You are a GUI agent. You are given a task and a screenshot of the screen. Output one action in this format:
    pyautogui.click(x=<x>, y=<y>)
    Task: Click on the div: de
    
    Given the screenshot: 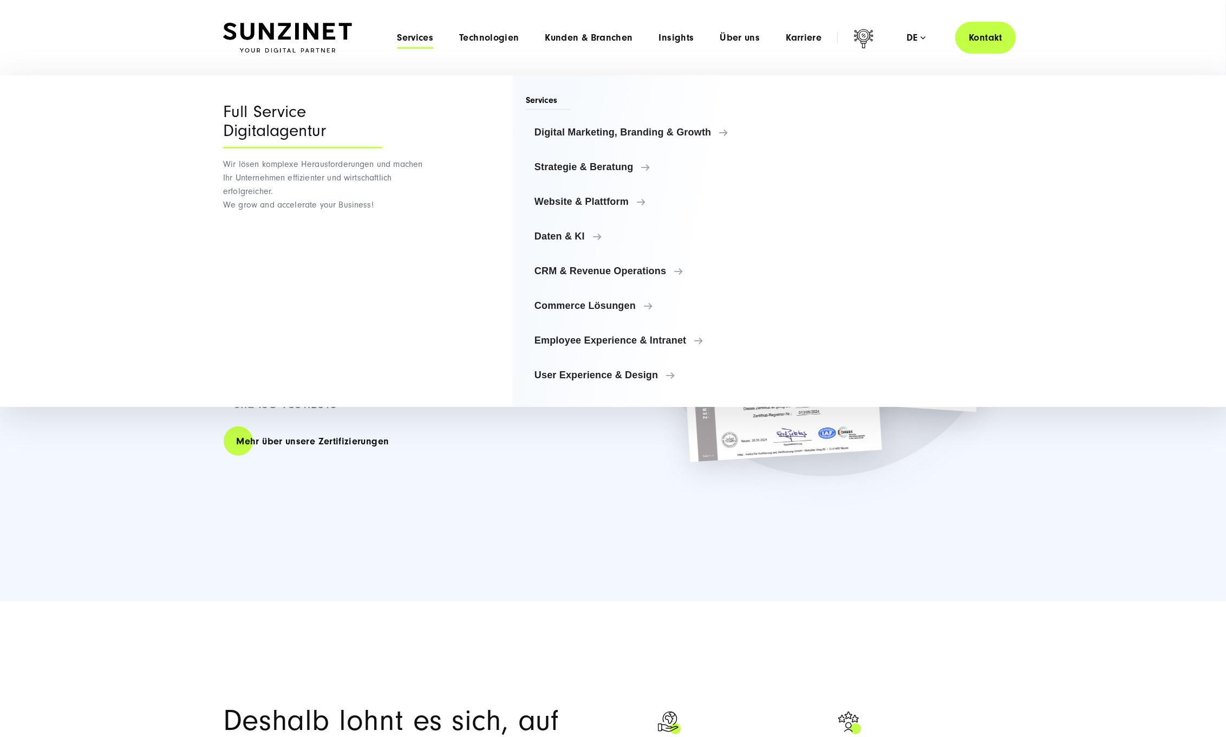 What is the action you would take?
    pyautogui.click(x=916, y=38)
    